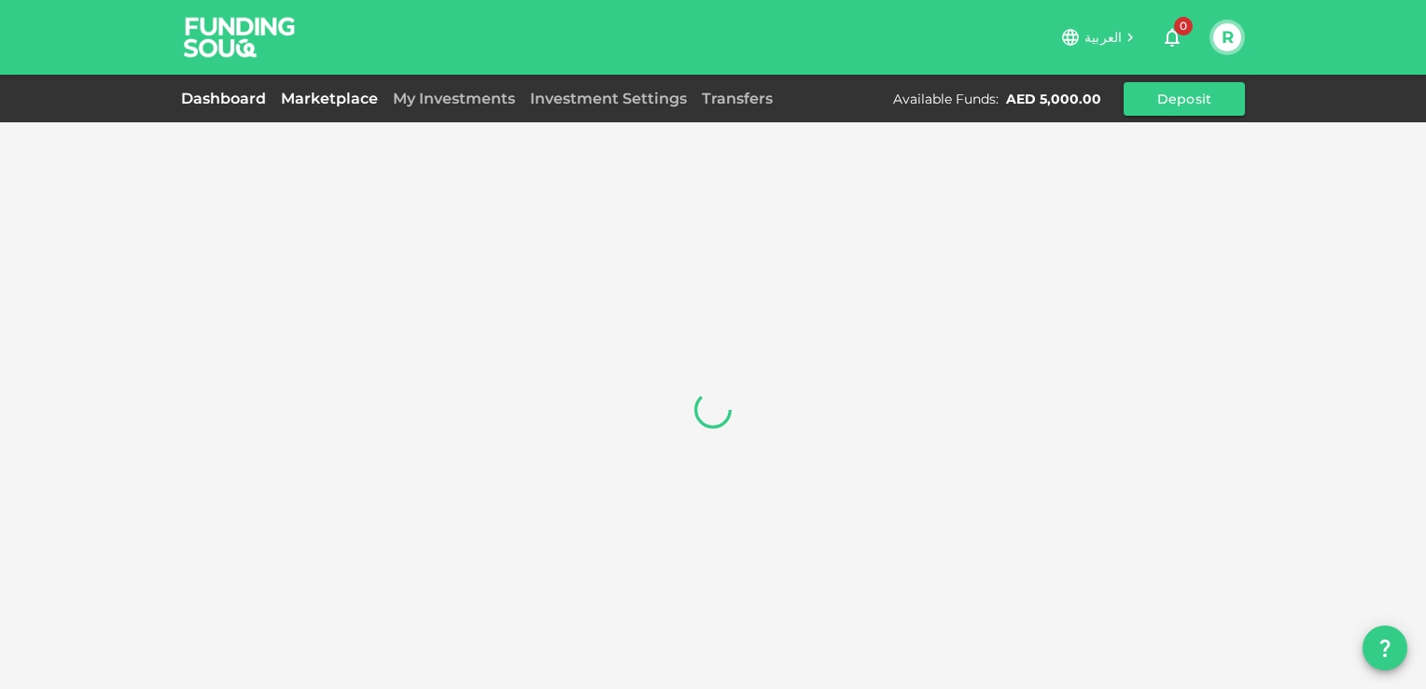  What do you see at coordinates (227, 98) in the screenshot?
I see `a: Dashboard` at bounding box center [227, 98].